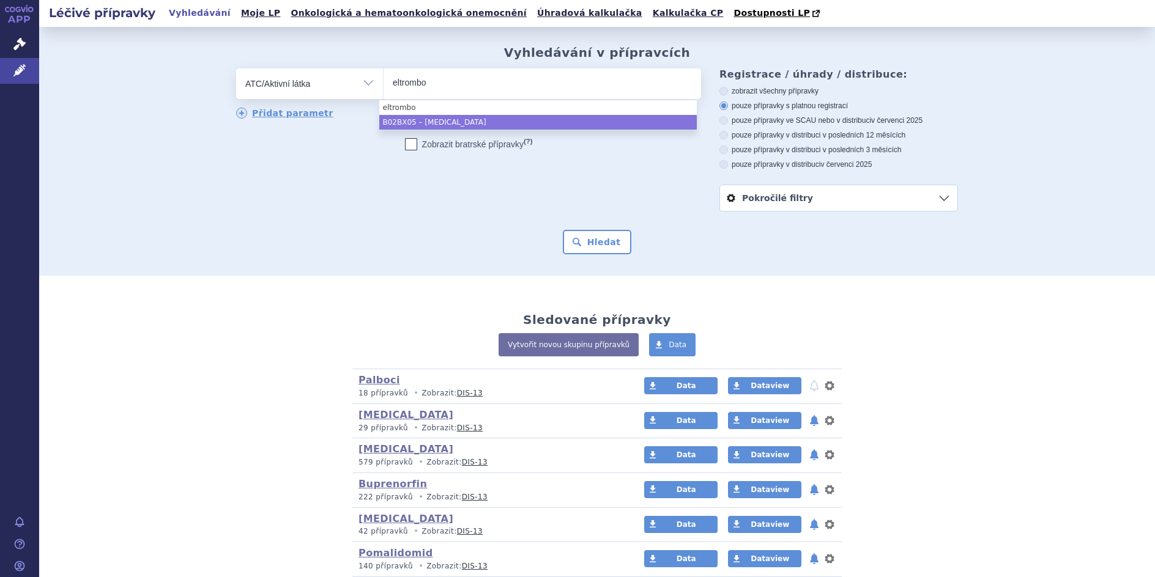 This screenshot has width=1155, height=577. Describe the element at coordinates (839, 74) in the screenshot. I see `h3: Registrace / úhrady / distribuce:` at that location.